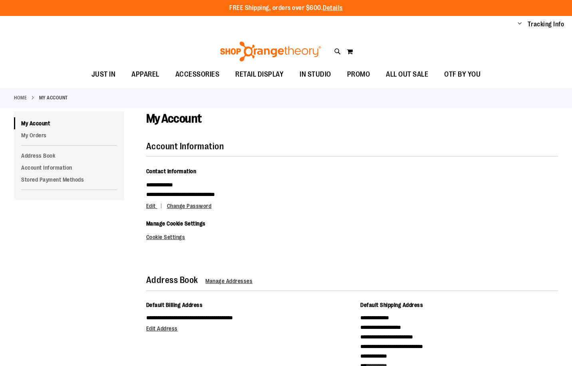 This screenshot has height=366, width=572. Describe the element at coordinates (151, 206) in the screenshot. I see `span: Edit` at that location.